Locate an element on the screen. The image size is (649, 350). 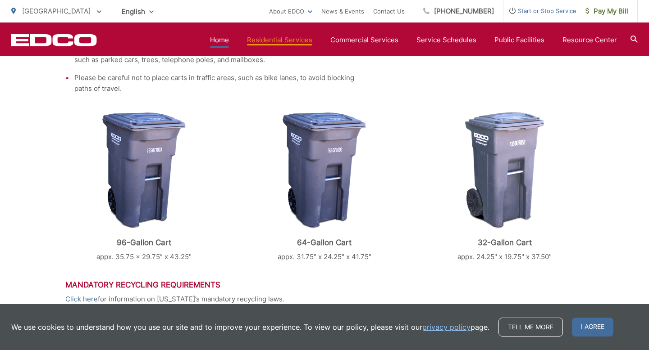
span: English is located at coordinates (137, 11).